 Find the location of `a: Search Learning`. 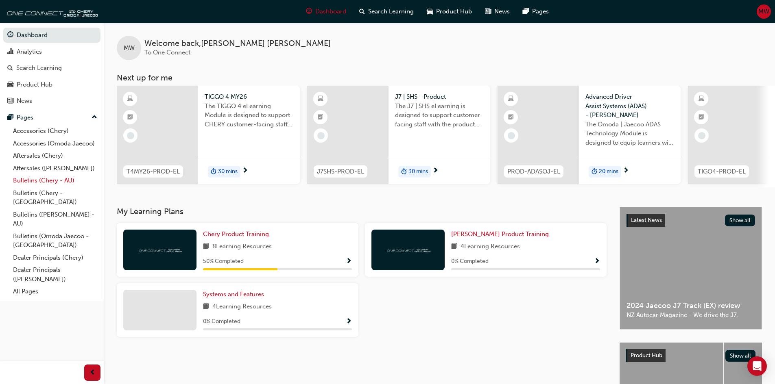

a: Search Learning is located at coordinates (52, 68).